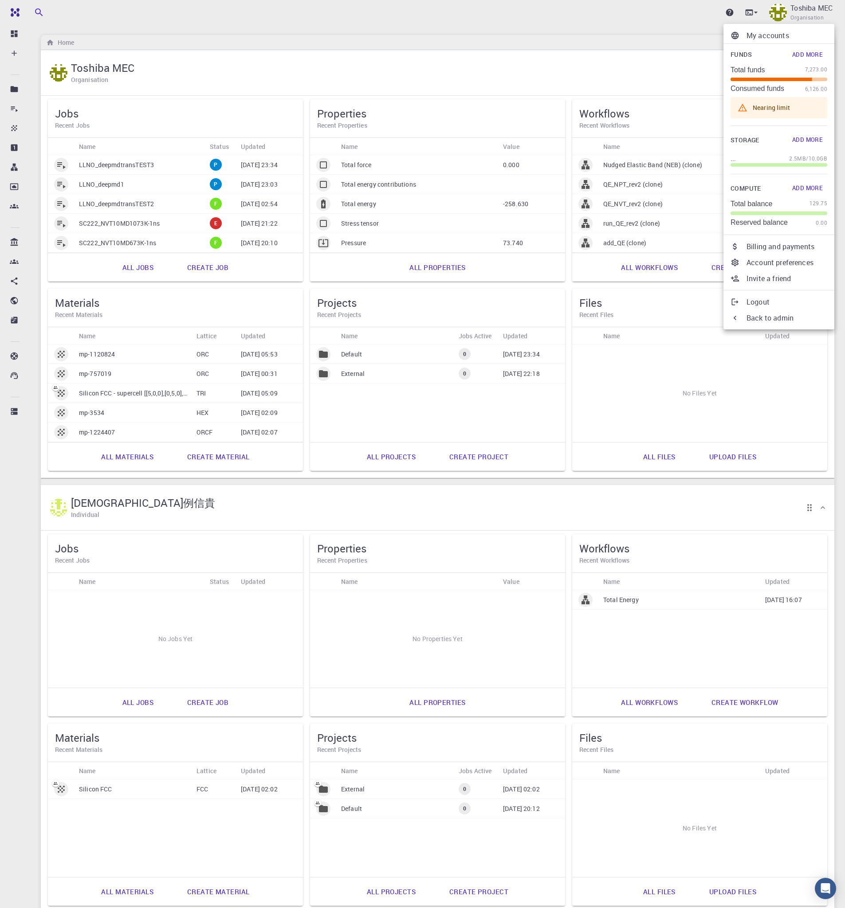 The image size is (845, 908). What do you see at coordinates (759, 223) in the screenshot?
I see `p: Reserved balance` at bounding box center [759, 223].